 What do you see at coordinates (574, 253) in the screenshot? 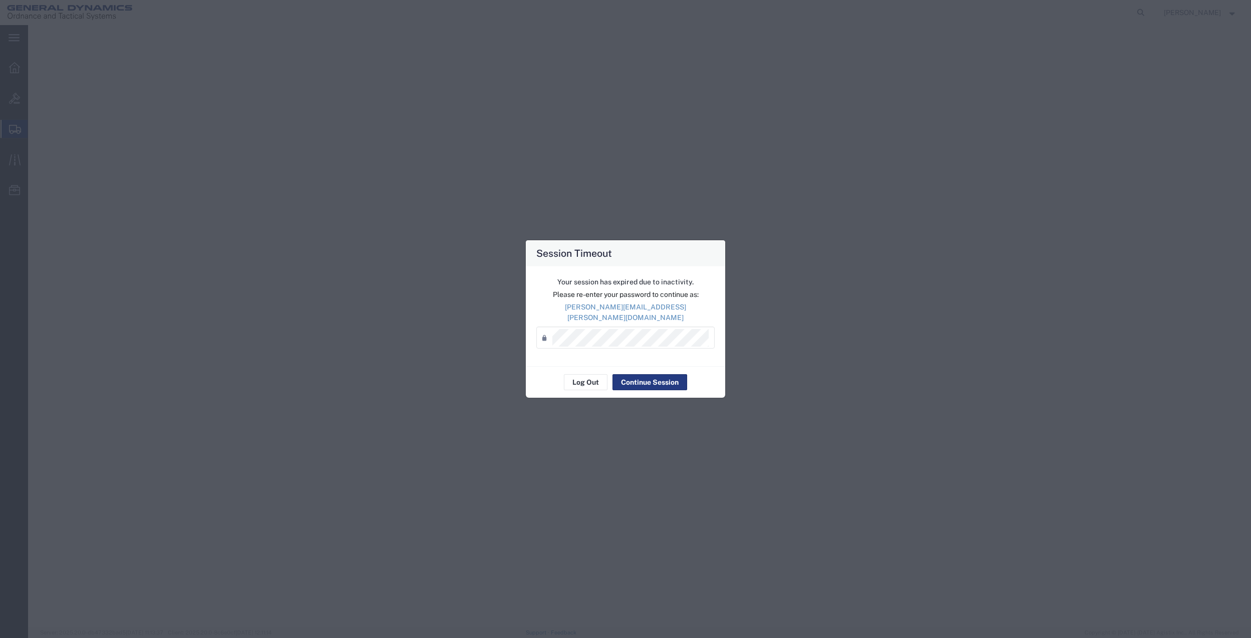
I see `h4: Session Timeout` at bounding box center [574, 253].